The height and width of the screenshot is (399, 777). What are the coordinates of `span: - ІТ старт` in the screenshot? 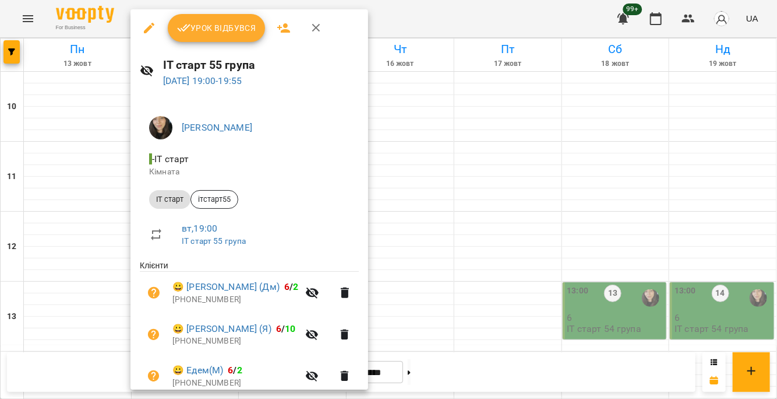 It's located at (170, 158).